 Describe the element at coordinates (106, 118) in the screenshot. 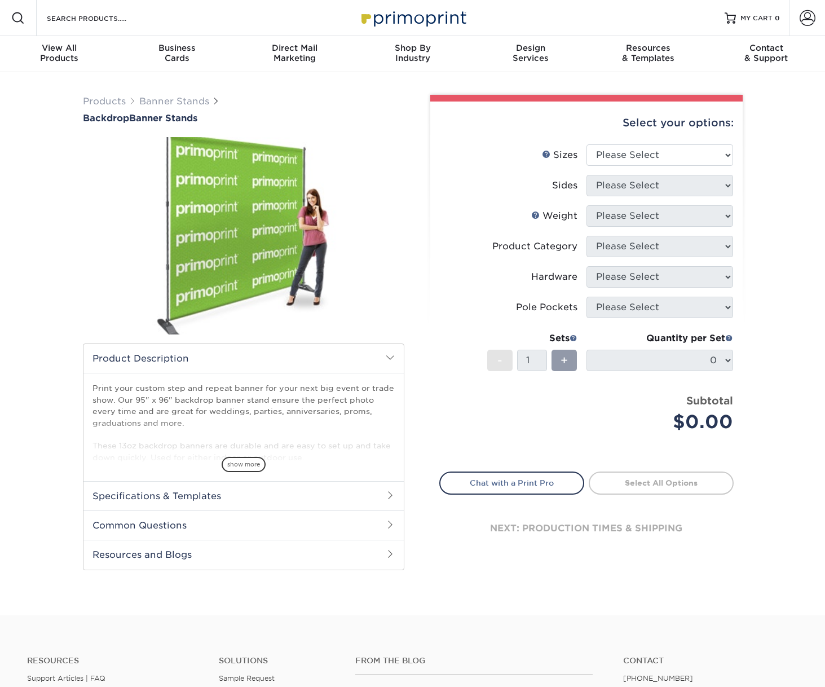

I see `span: Backdrop` at that location.